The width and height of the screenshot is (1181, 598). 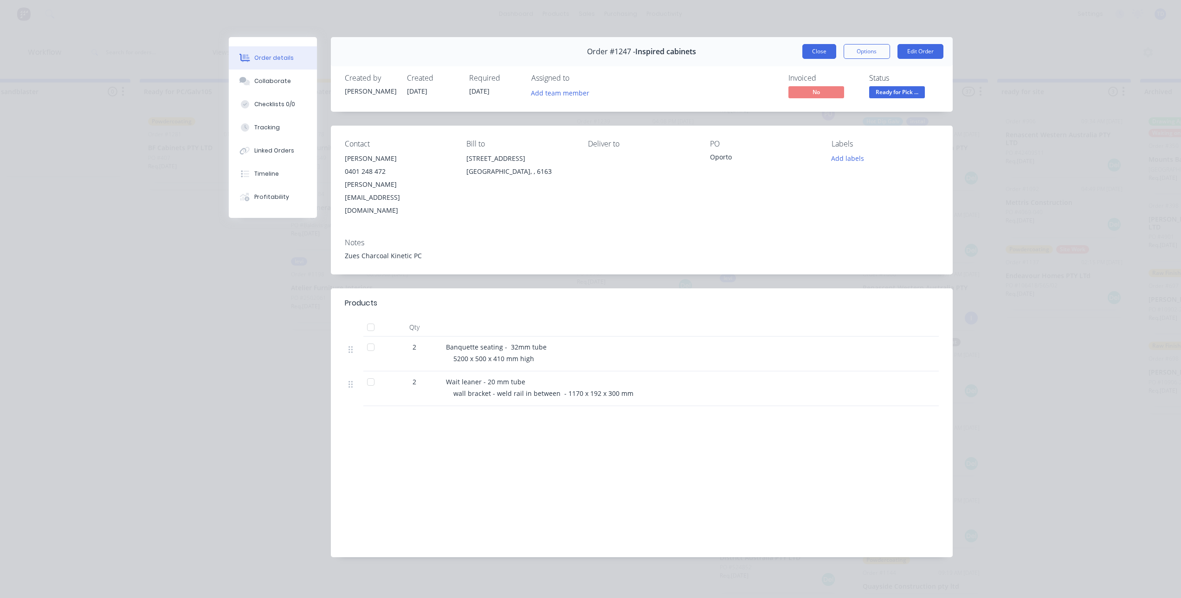 I want to click on div: Tracking, so click(x=267, y=128).